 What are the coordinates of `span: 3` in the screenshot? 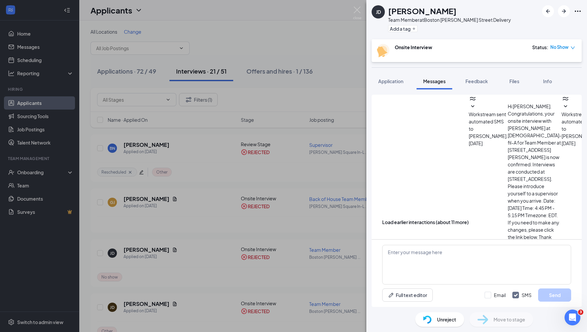 It's located at (581, 313).